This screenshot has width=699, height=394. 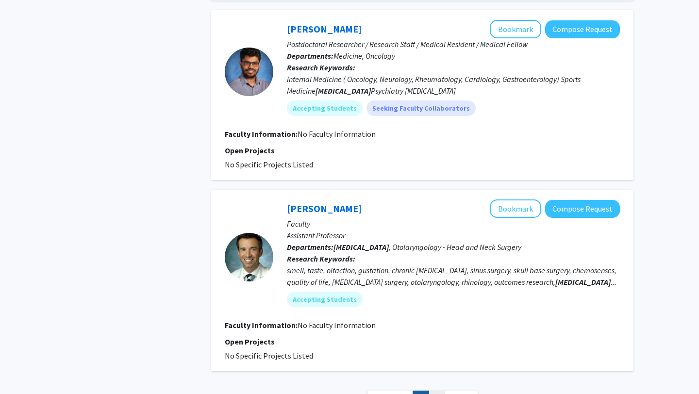 What do you see at coordinates (515, 209) in the screenshot?
I see `button: Add Nicholas Rowan to Bookmarks` at bounding box center [515, 209].